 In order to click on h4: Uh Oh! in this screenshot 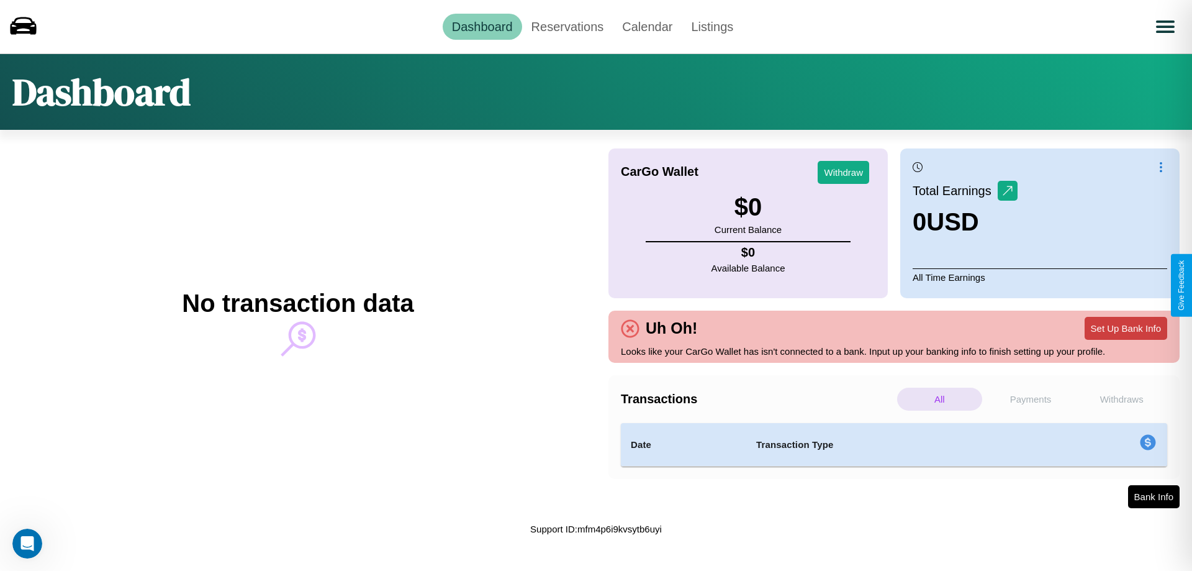, I will do `click(671, 328)`.